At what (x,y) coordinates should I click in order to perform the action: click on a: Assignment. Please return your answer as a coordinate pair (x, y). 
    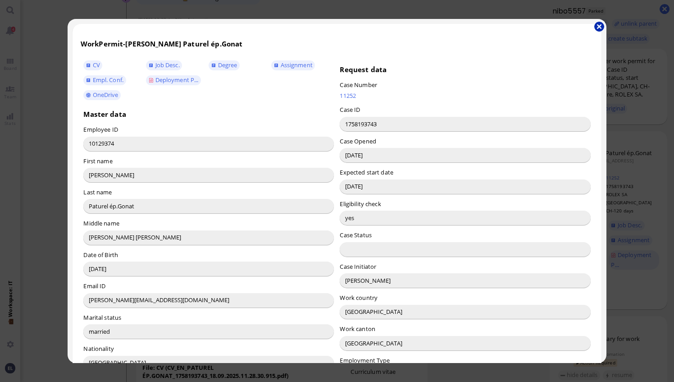
    Looking at the image, I should click on (293, 65).